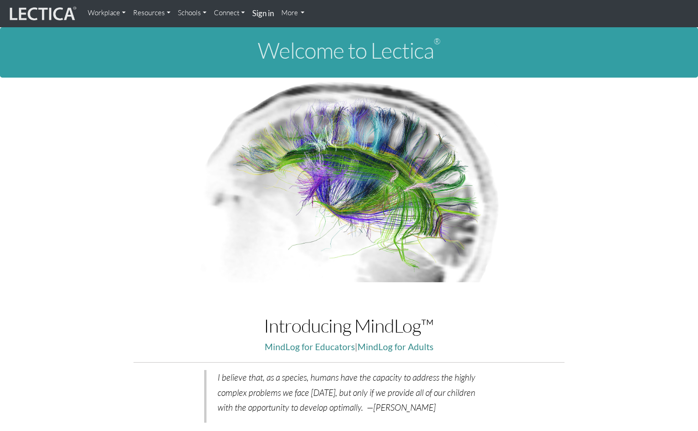  I want to click on img: lecticalive, so click(42, 14).